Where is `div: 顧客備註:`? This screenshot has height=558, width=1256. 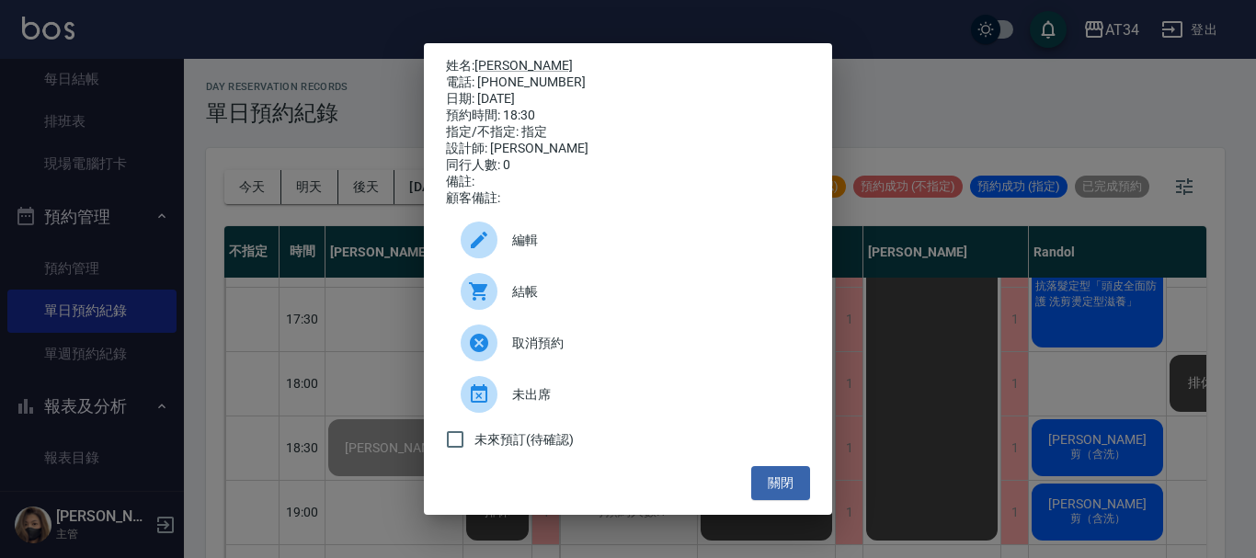
div: 顧客備註: is located at coordinates (628, 199).